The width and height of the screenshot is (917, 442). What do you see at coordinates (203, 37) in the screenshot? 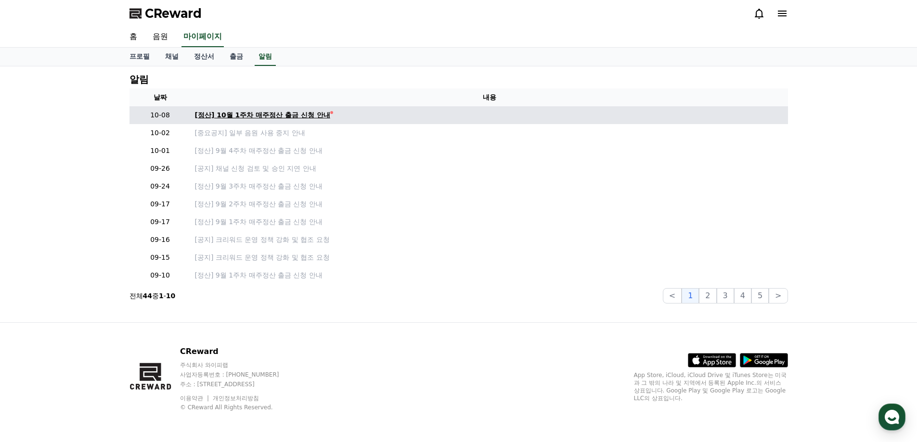
I see `a: 마이페이지` at bounding box center [203, 37].